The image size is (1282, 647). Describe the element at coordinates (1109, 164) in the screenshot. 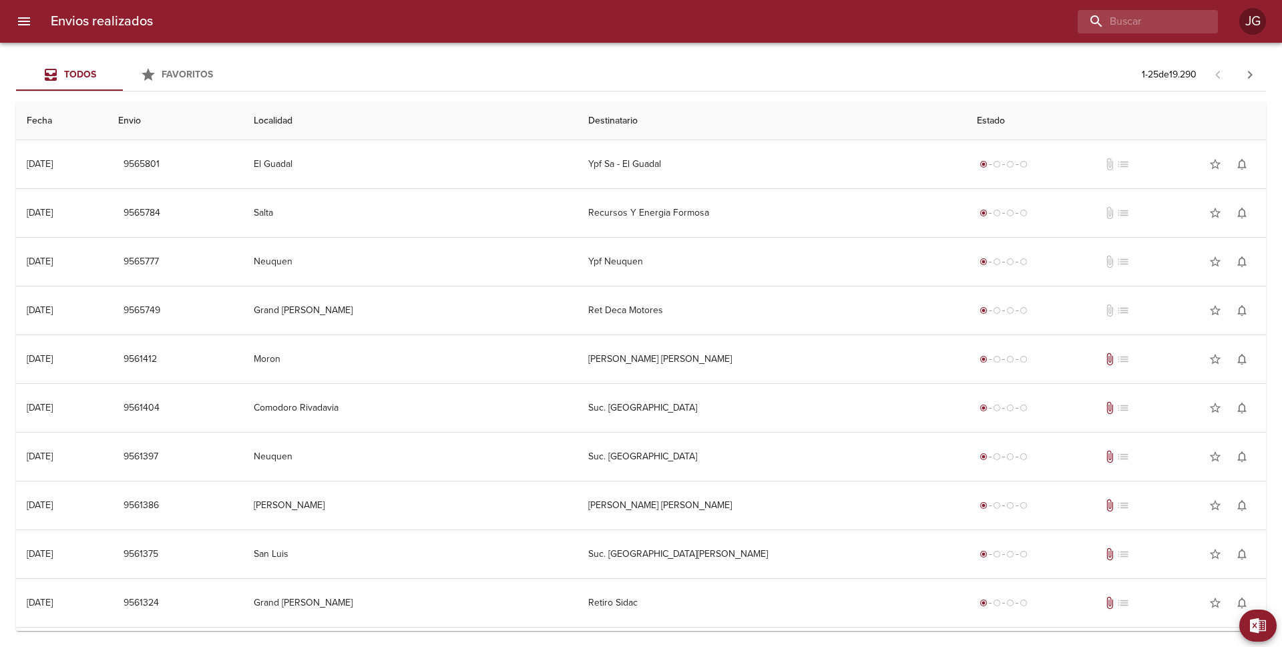

I see `span: No tiene documentos adjuntos` at that location.